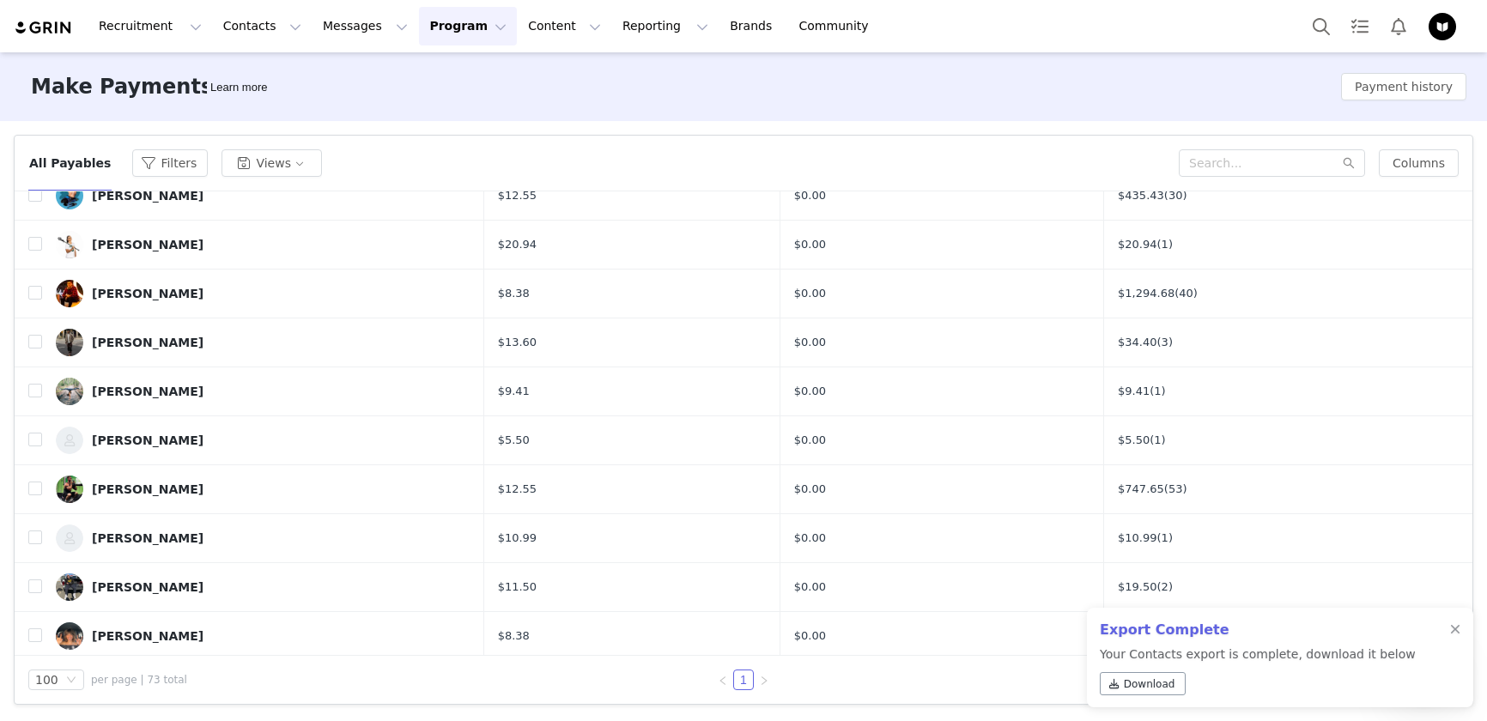 This screenshot has height=721, width=1487. Describe the element at coordinates (172, 397) in the screenshot. I see `div: Ask a questionAI Agent and team can help` at that location.